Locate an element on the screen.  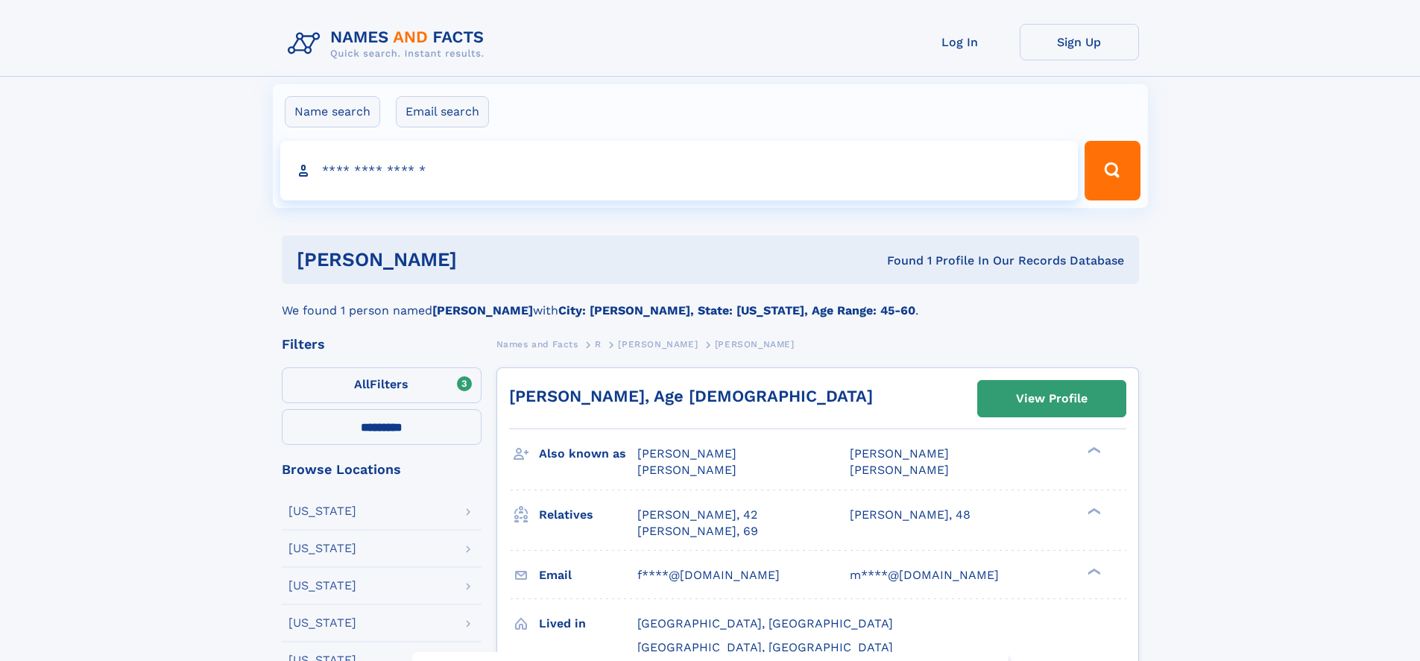
button: Search Button is located at coordinates (1112, 171).